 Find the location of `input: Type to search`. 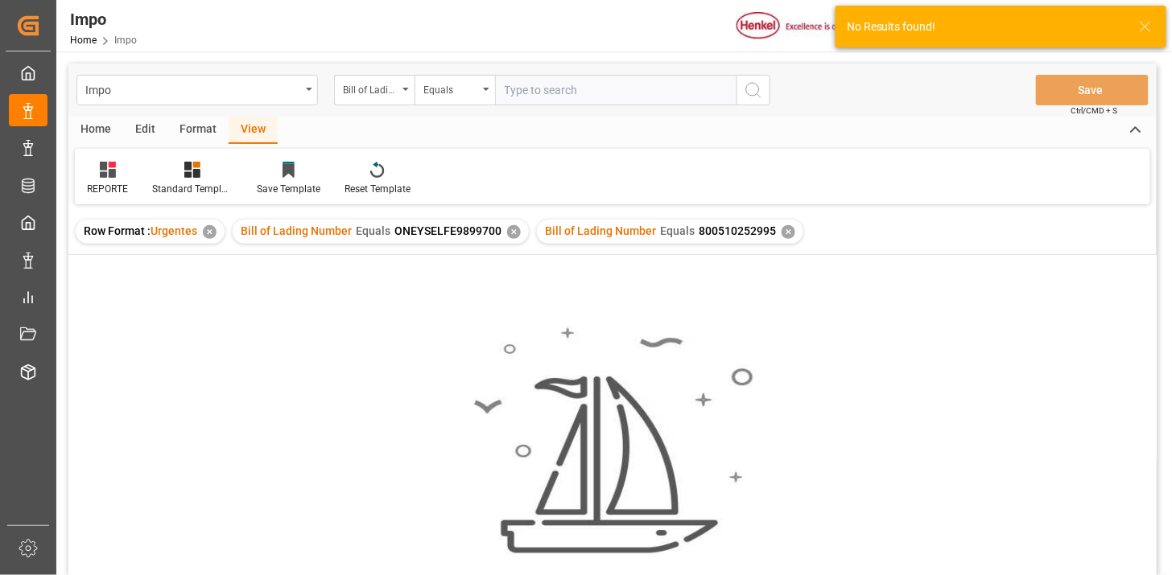

input: Type to search is located at coordinates (616, 90).